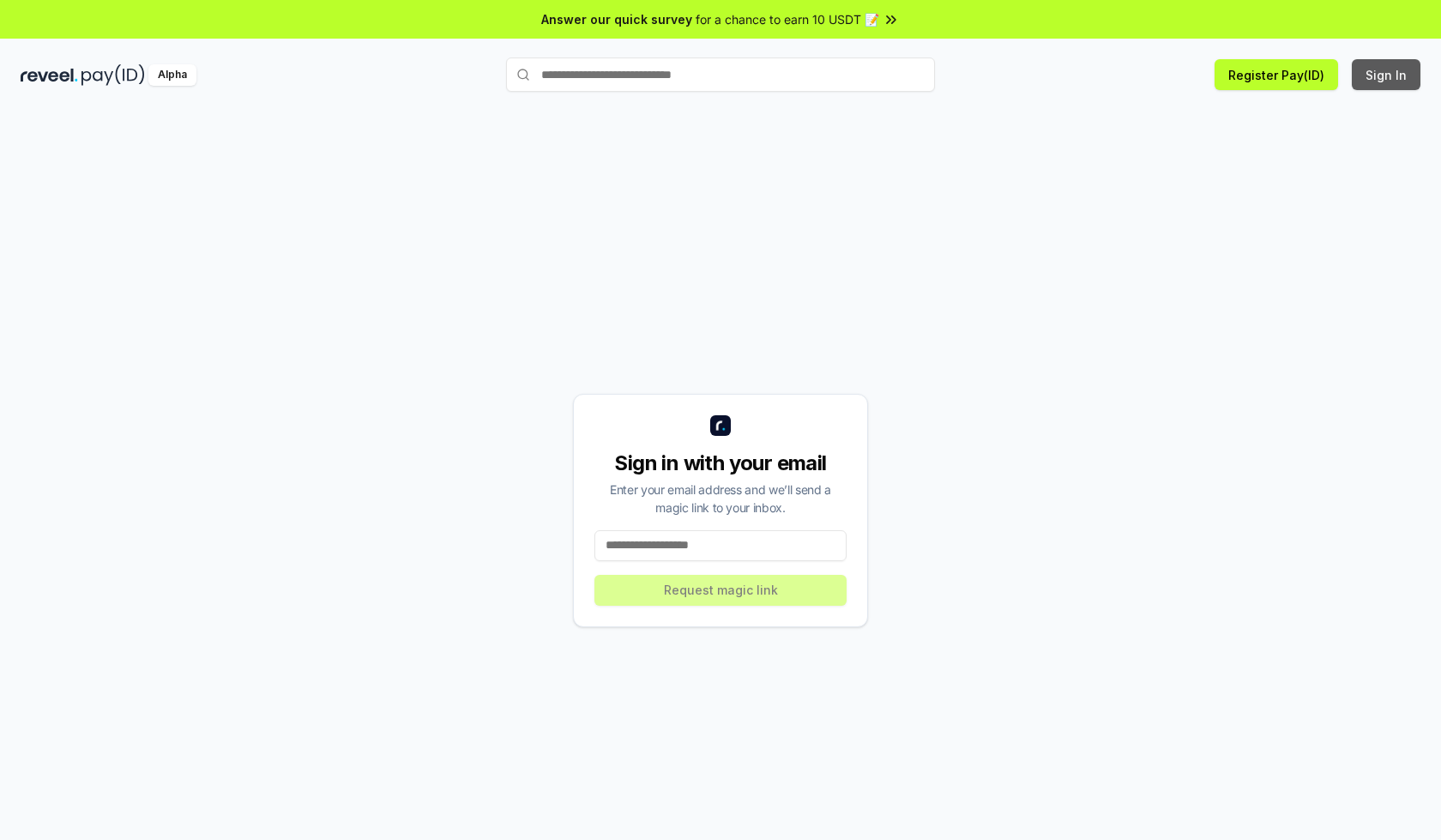  Describe the element at coordinates (788, 18) in the screenshot. I see `span: for a chance to earn 10 USDT 📝` at that location.